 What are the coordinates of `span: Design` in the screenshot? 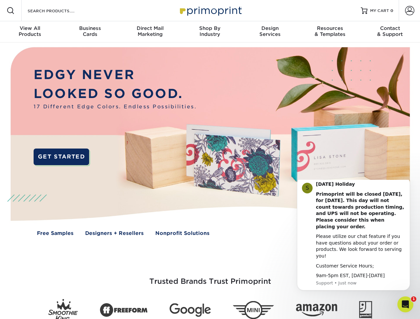 It's located at (270, 28).